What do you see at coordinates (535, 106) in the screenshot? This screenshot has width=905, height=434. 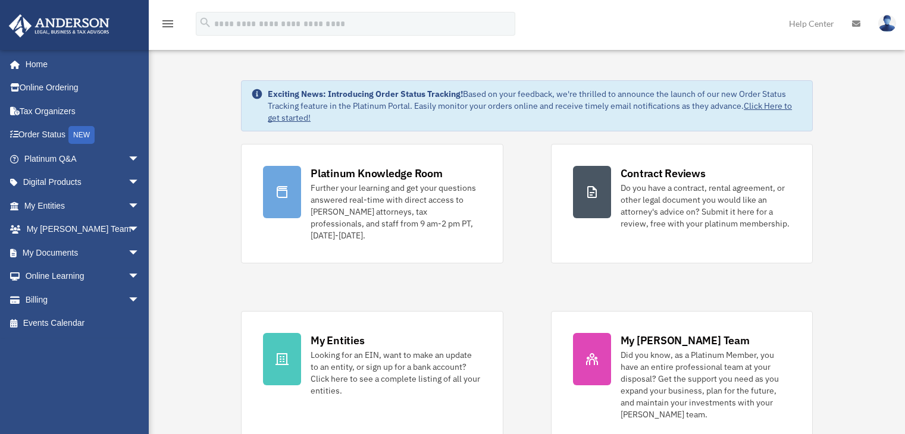 I see `div: Based on your feedback, we're thrilled to announce the launch of our new Order Status Tracking fe...` at bounding box center [535, 106].